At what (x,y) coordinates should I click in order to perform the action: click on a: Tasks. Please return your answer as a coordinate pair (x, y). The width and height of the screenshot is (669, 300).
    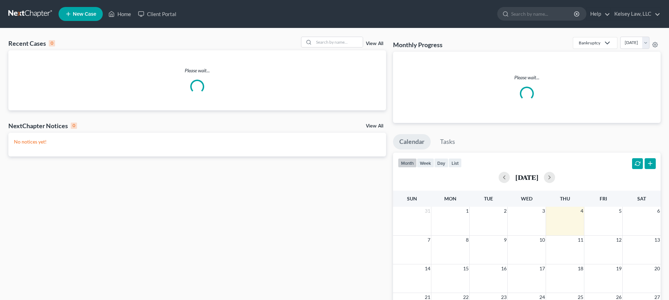
    Looking at the image, I should click on (448, 142).